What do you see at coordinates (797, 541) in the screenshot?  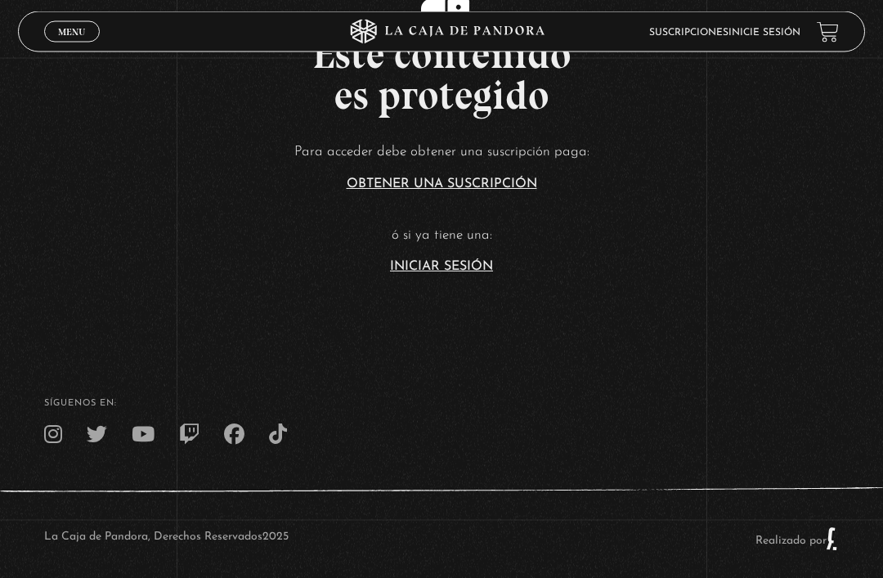 I see `a: Realizado por` at bounding box center [797, 541].